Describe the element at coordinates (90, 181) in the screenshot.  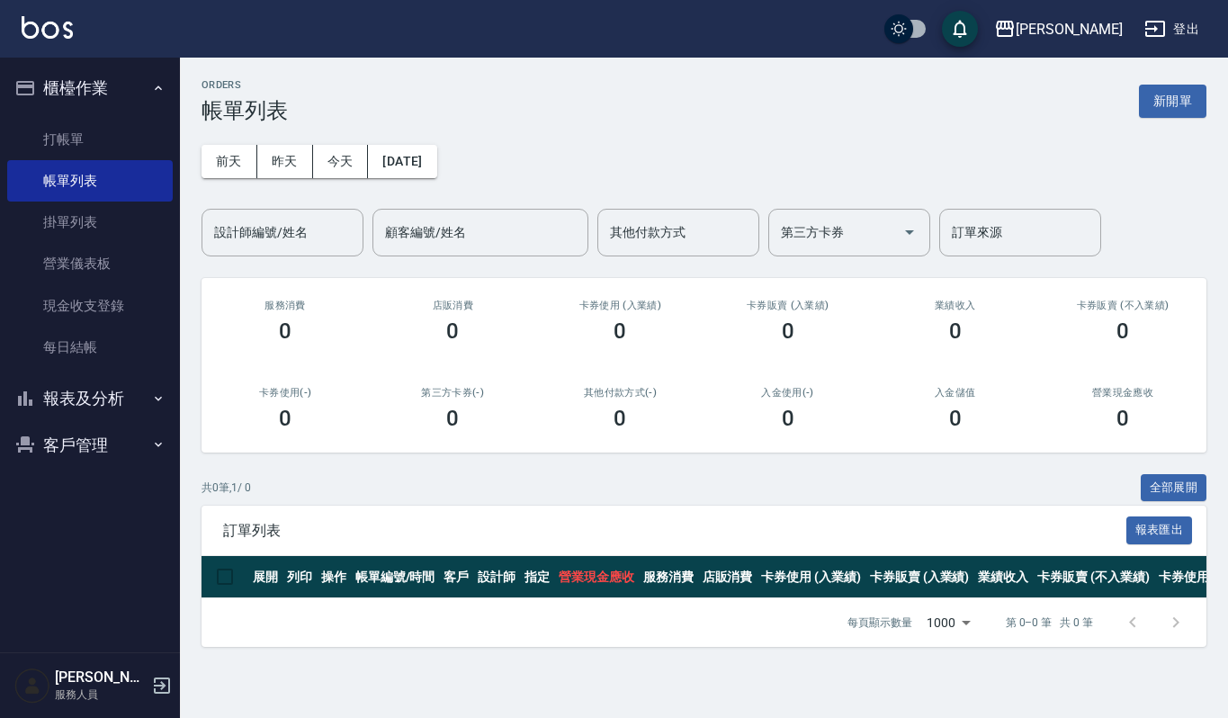
I see `a: 帳單列表` at that location.